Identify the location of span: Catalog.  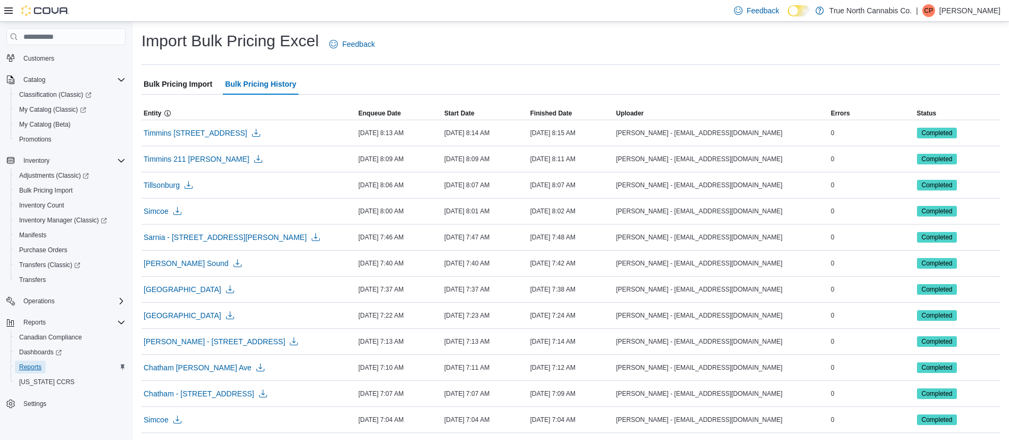
(34, 80).